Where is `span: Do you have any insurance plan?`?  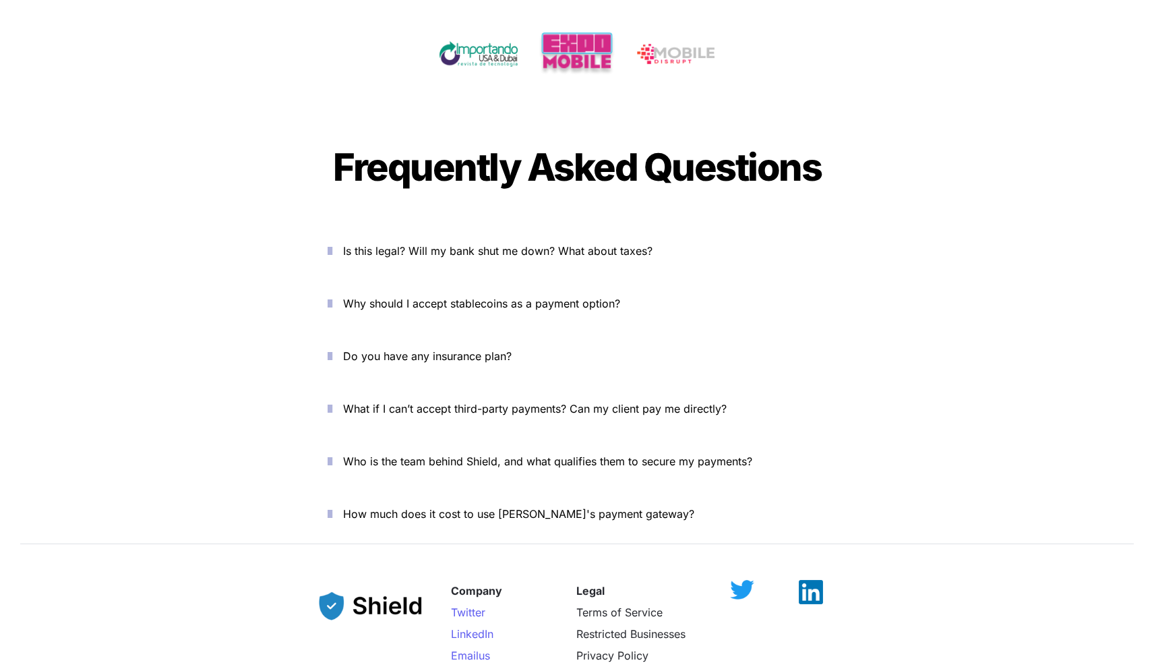
span: Do you have any insurance plan? is located at coordinates (427, 356).